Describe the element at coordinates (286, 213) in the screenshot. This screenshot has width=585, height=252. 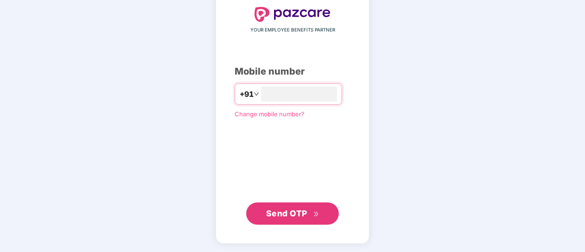
I see `span: Send OTP` at that location.